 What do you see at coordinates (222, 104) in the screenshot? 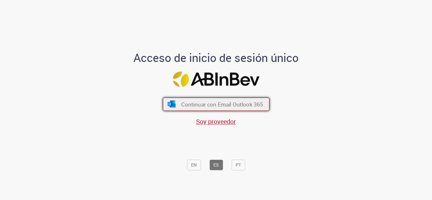
I see `span: Continuar con Email Outlook 365` at bounding box center [222, 104].